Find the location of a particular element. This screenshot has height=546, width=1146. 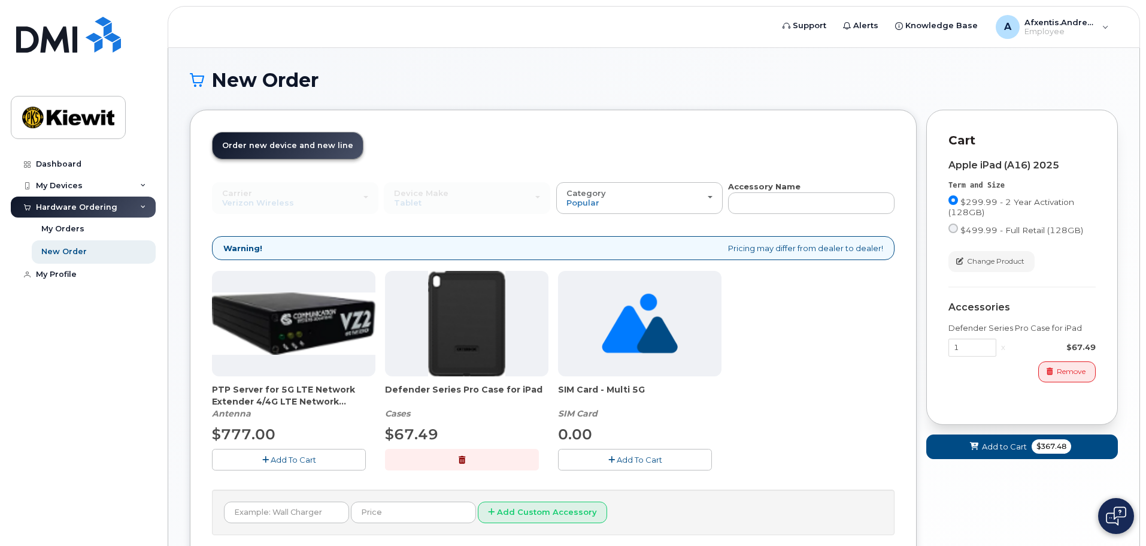

span: $777.00 is located at coordinates (244, 434).